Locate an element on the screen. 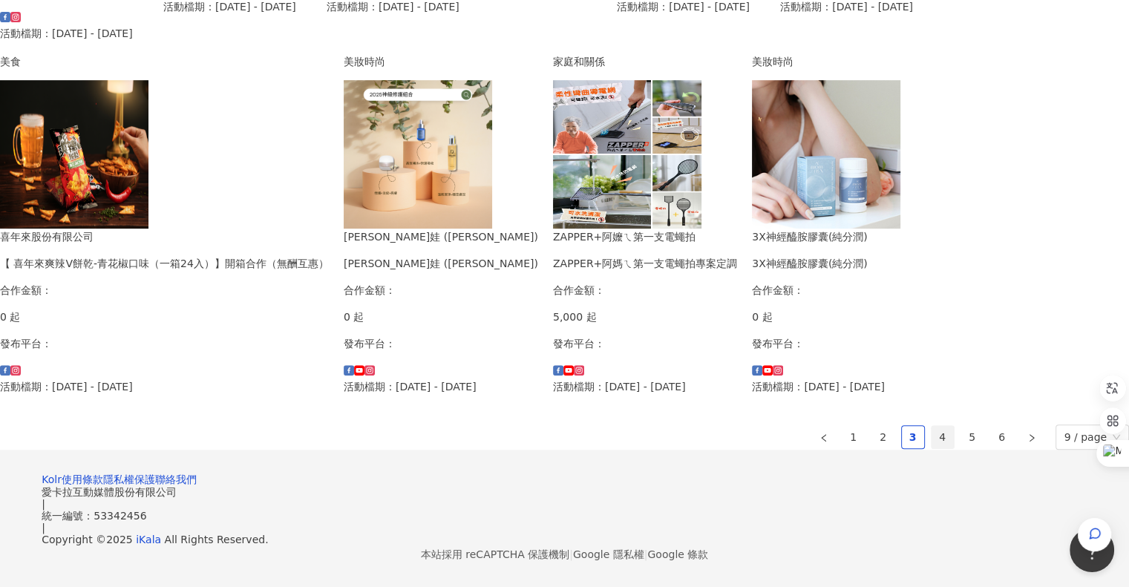 The width and height of the screenshot is (1129, 587). a: iKala is located at coordinates (149, 540).